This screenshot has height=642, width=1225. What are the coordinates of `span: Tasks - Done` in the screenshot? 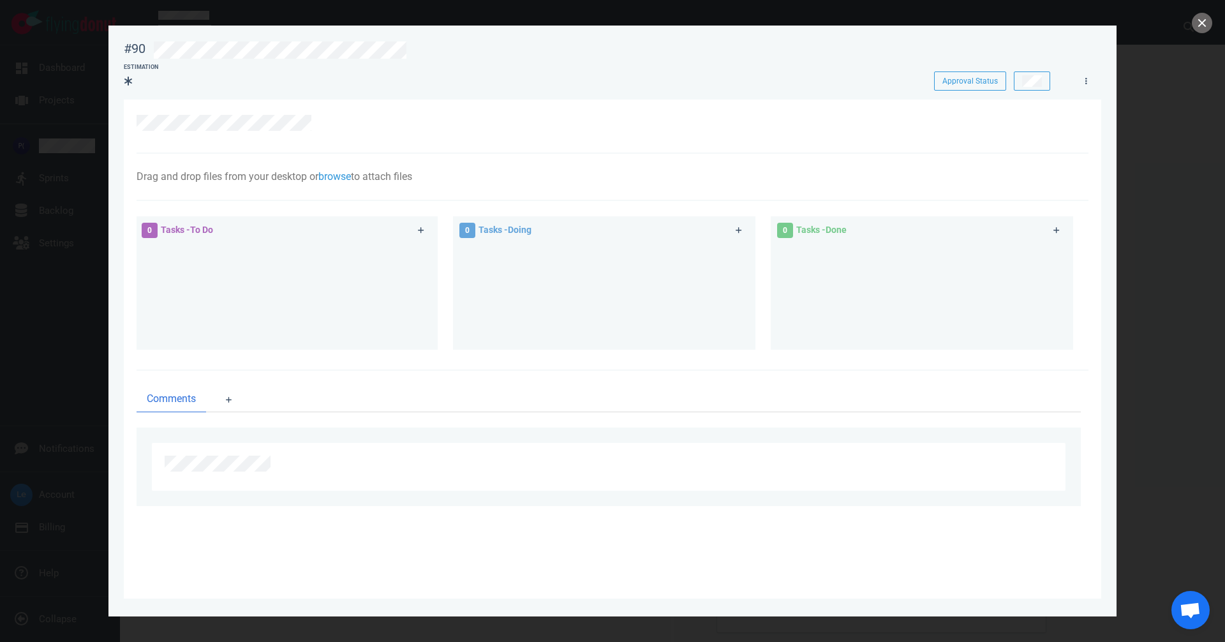 It's located at (821, 230).